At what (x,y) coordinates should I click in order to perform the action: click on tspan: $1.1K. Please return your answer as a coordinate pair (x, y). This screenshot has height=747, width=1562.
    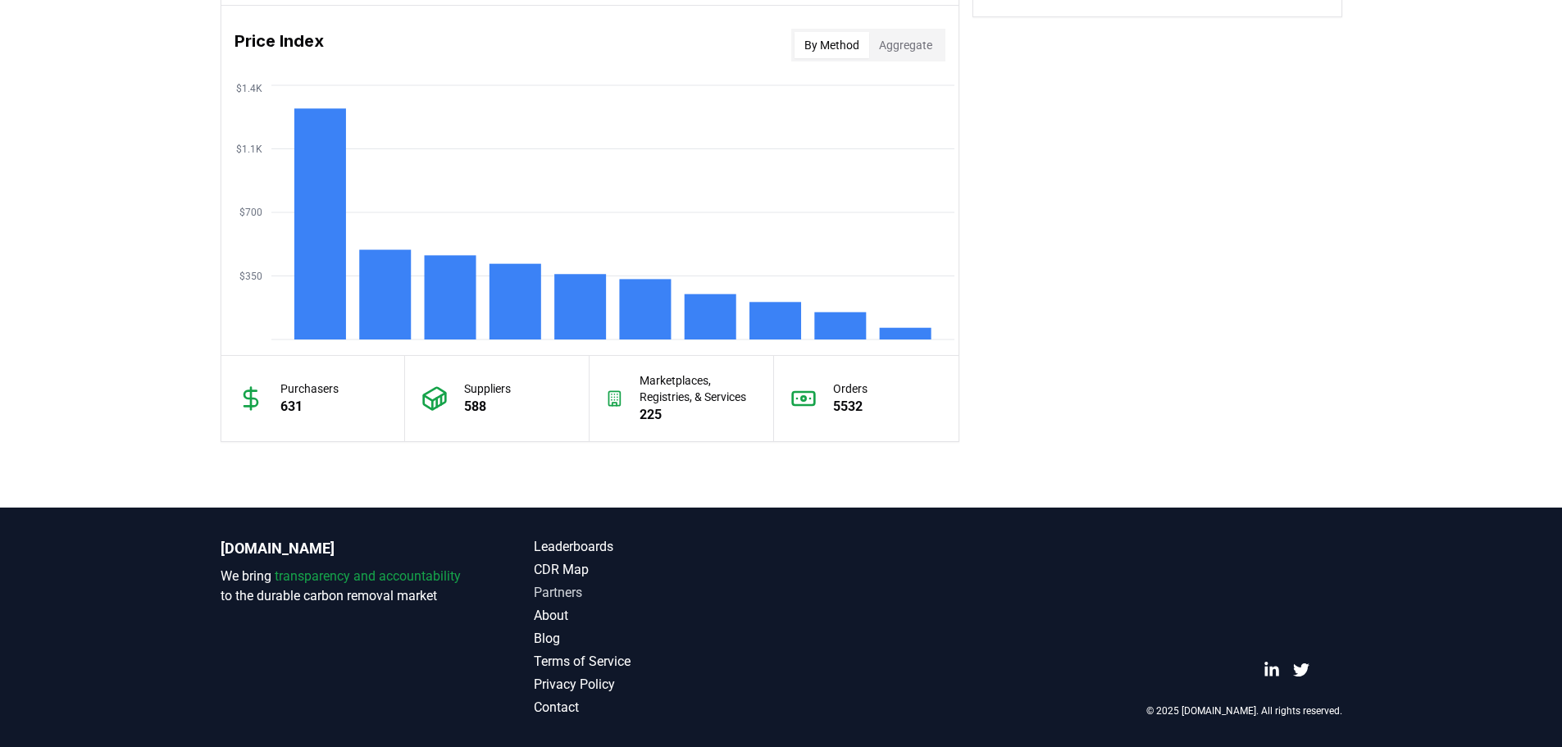
    Looking at the image, I should click on (249, 149).